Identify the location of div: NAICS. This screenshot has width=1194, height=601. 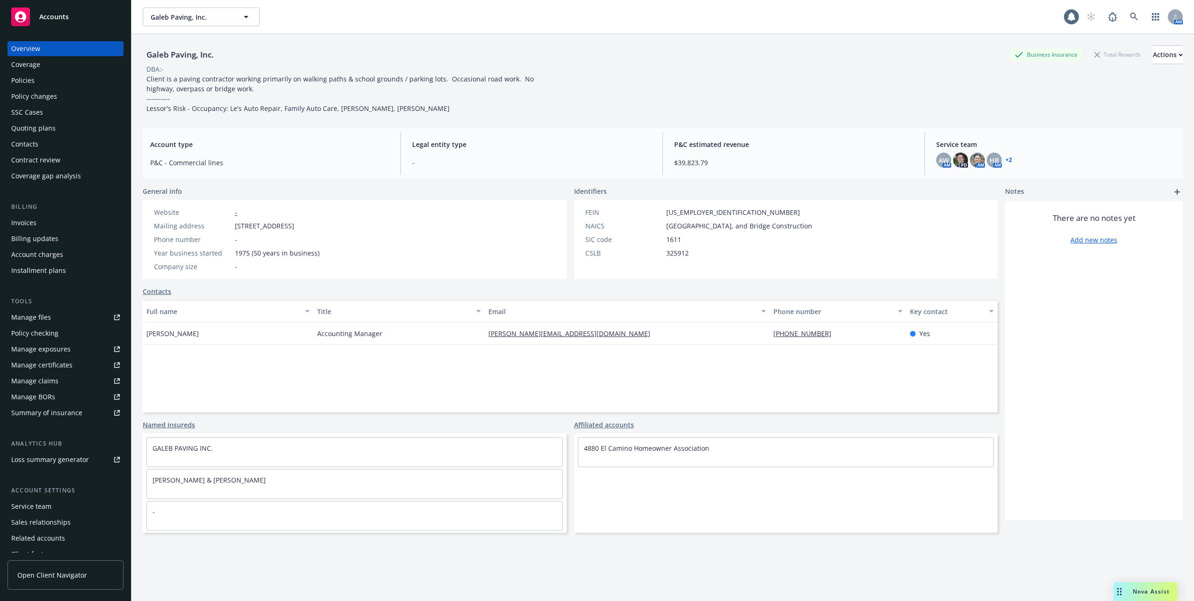
(624, 225).